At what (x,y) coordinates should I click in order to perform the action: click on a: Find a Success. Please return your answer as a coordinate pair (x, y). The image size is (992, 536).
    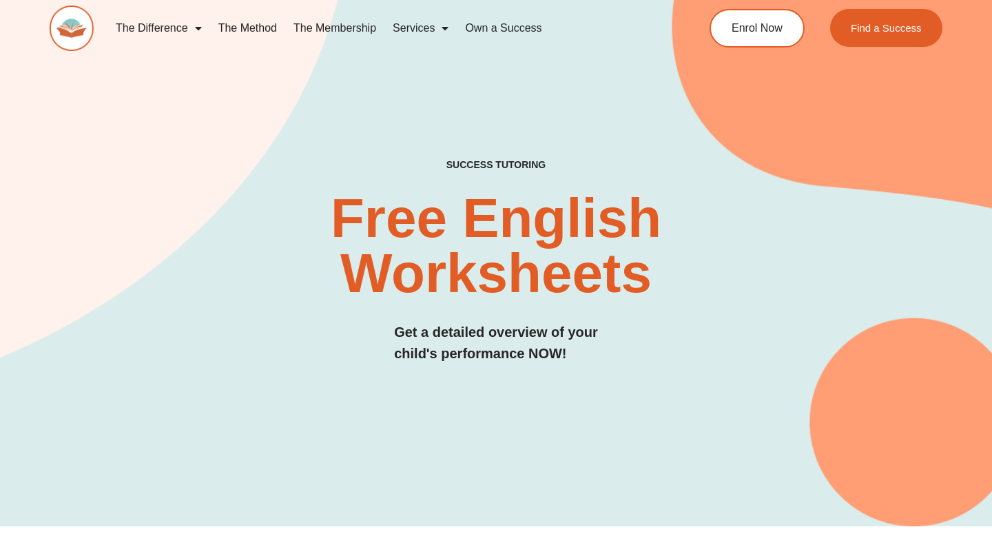
    Looking at the image, I should click on (886, 28).